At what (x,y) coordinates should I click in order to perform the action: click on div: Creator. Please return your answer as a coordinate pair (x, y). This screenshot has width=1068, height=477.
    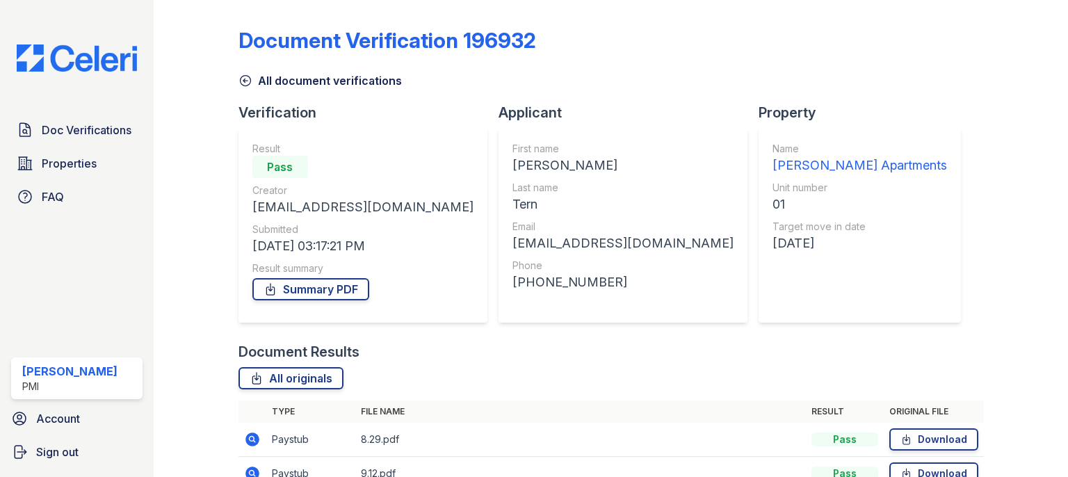
    Looking at the image, I should click on (363, 190).